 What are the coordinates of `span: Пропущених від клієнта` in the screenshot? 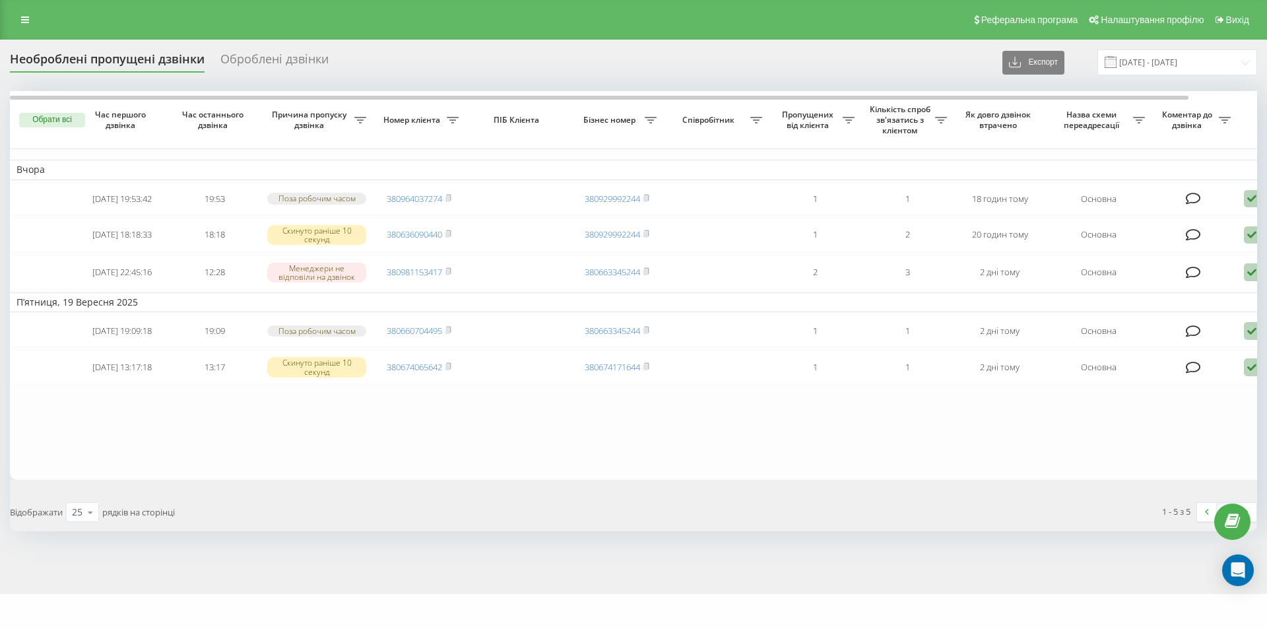 It's located at (809, 119).